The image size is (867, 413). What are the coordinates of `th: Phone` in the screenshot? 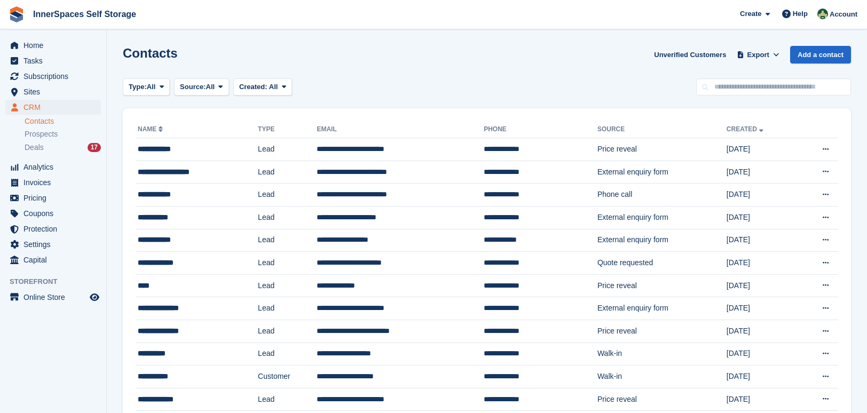 It's located at (541, 130).